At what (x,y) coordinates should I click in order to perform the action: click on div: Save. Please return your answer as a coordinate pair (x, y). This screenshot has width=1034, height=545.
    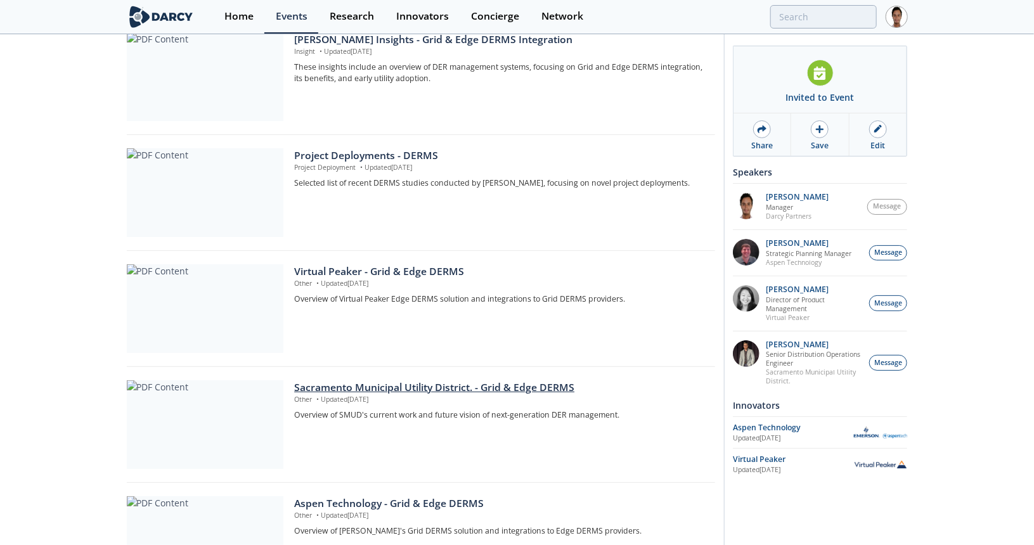
    Looking at the image, I should click on (820, 146).